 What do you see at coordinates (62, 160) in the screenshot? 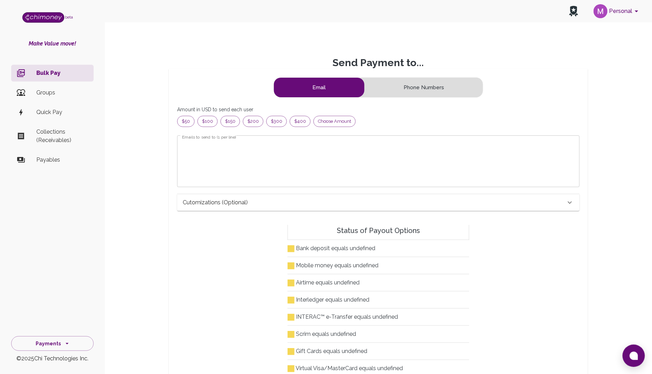
I see `p: Payables` at bounding box center [62, 160].